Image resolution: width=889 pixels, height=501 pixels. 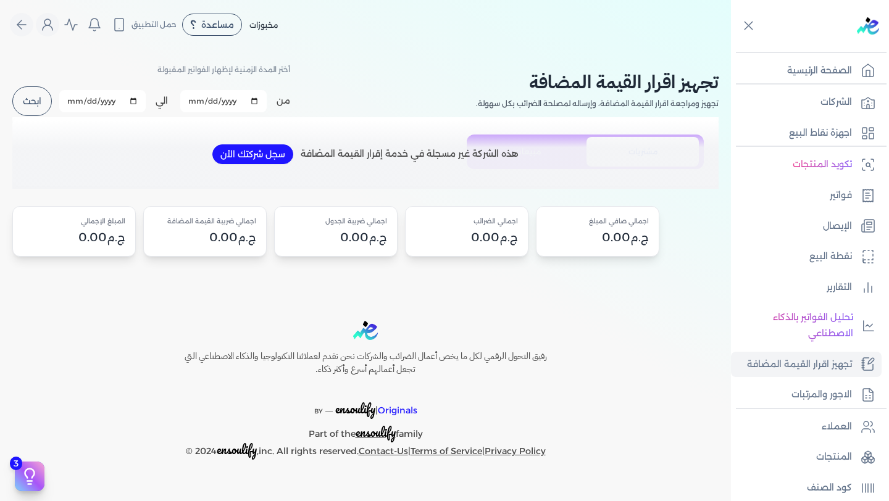 What do you see at coordinates (336, 222) in the screenshot?
I see `div: اجمالي ضريبة الجدول` at bounding box center [336, 222].